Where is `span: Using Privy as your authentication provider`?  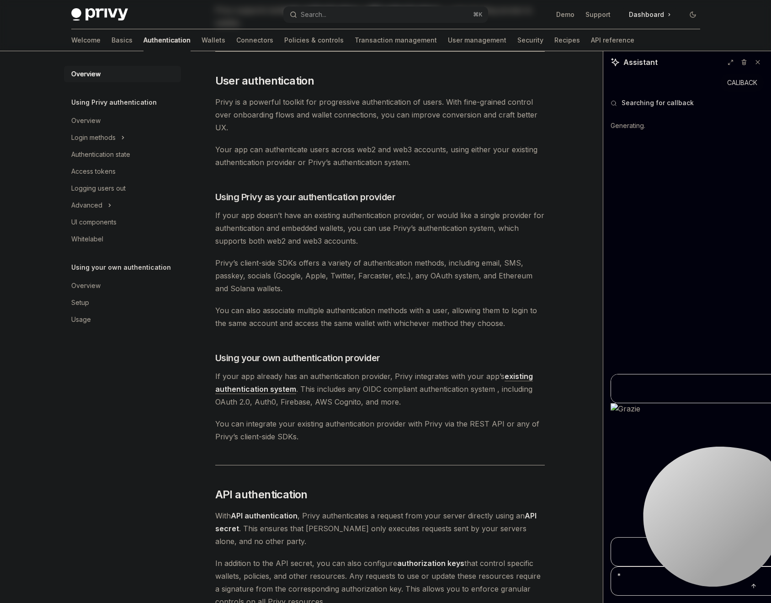 span: Using Privy as your authentication provider is located at coordinates (305, 197).